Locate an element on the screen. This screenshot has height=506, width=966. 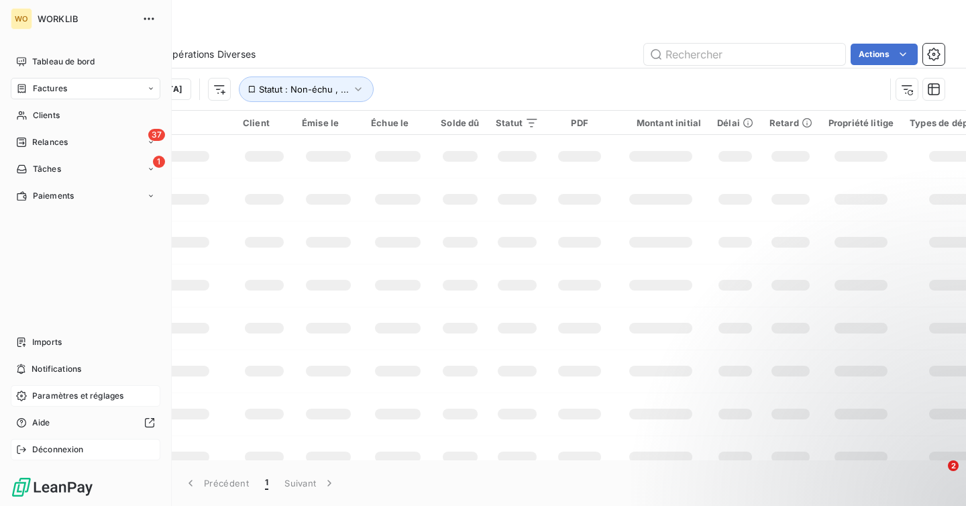
span: Clients is located at coordinates (46, 115).